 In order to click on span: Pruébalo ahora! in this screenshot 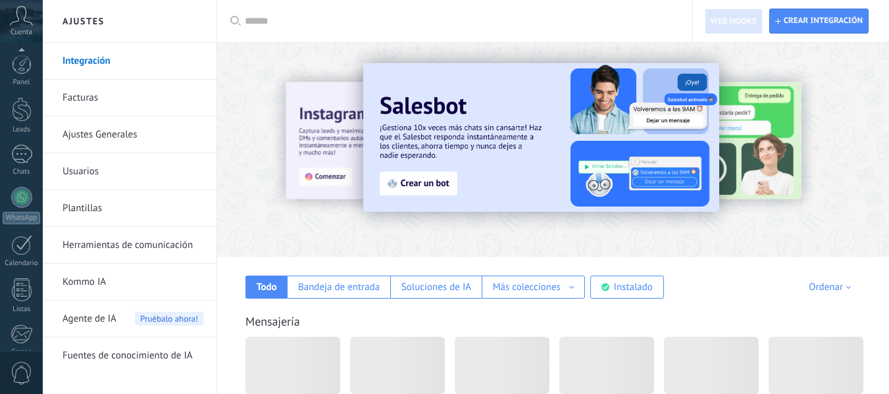, I will do `click(169, 318)`.